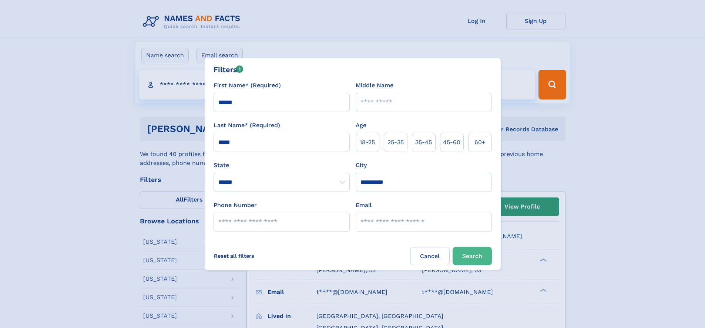 This screenshot has height=328, width=705. Describe the element at coordinates (423, 143) in the screenshot. I see `span: 35‑45` at that location.